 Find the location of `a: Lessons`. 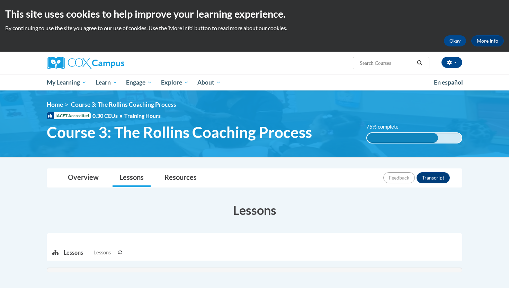

a: Lessons is located at coordinates (132, 178).